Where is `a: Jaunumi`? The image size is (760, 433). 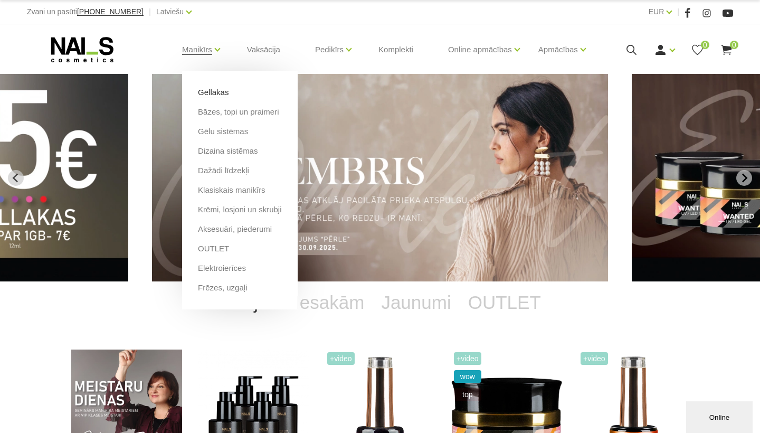 a: Jaunumi is located at coordinates (416, 302).